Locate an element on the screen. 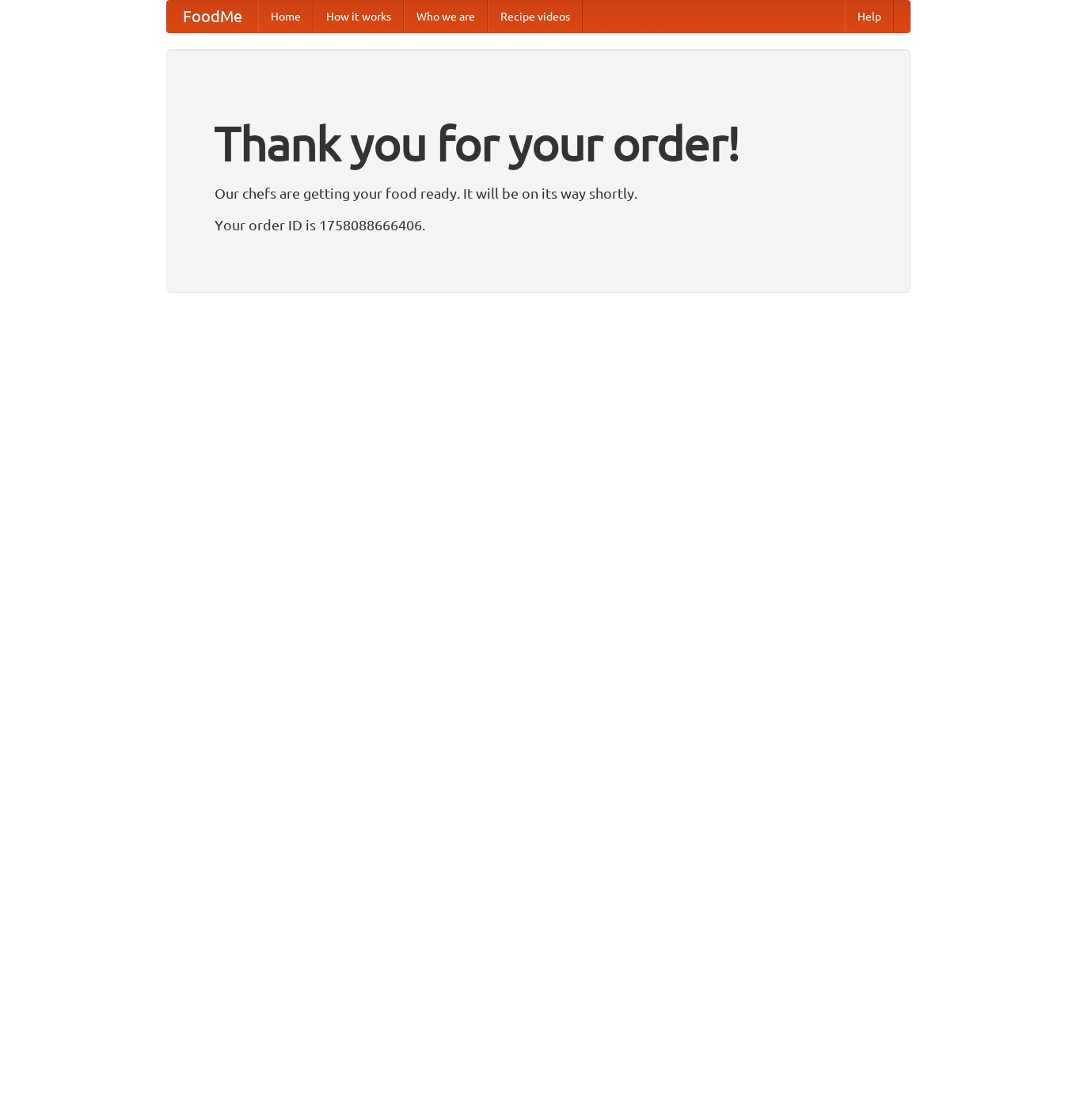 Image resolution: width=1076 pixels, height=1120 pixels. a: How it works is located at coordinates (359, 17).